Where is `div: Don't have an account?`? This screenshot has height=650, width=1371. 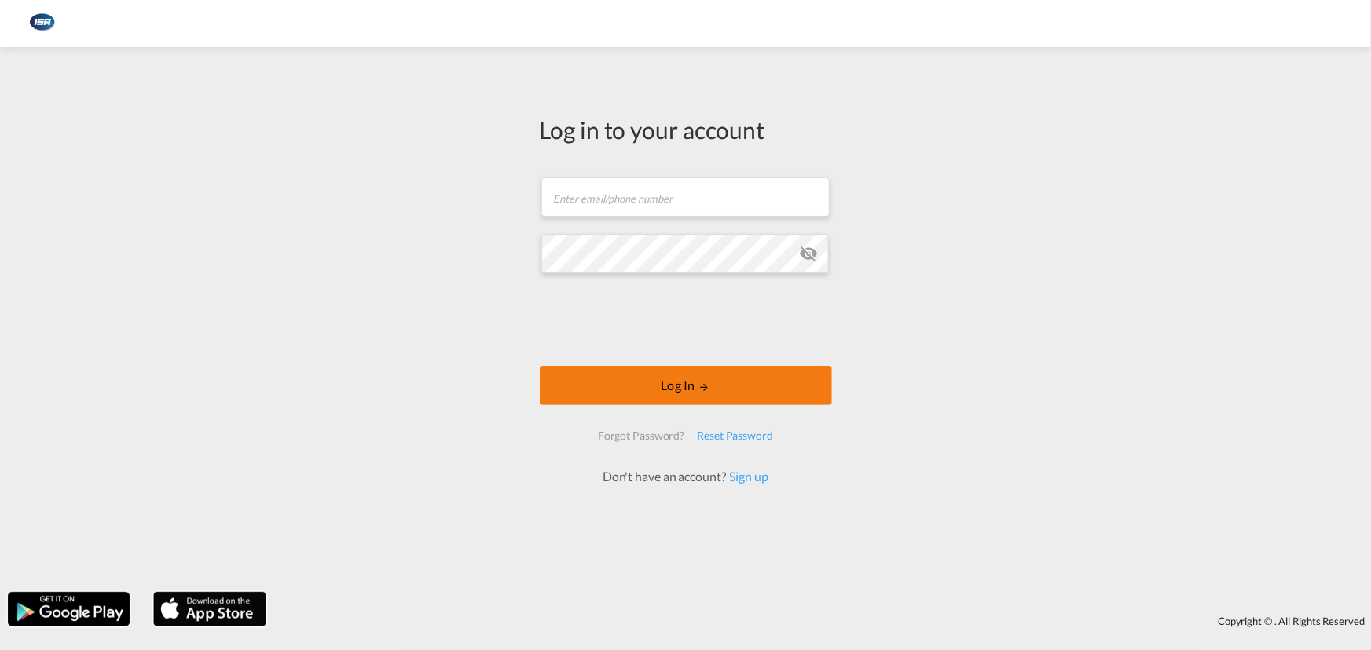 div: Don't have an account? is located at coordinates (685, 477).